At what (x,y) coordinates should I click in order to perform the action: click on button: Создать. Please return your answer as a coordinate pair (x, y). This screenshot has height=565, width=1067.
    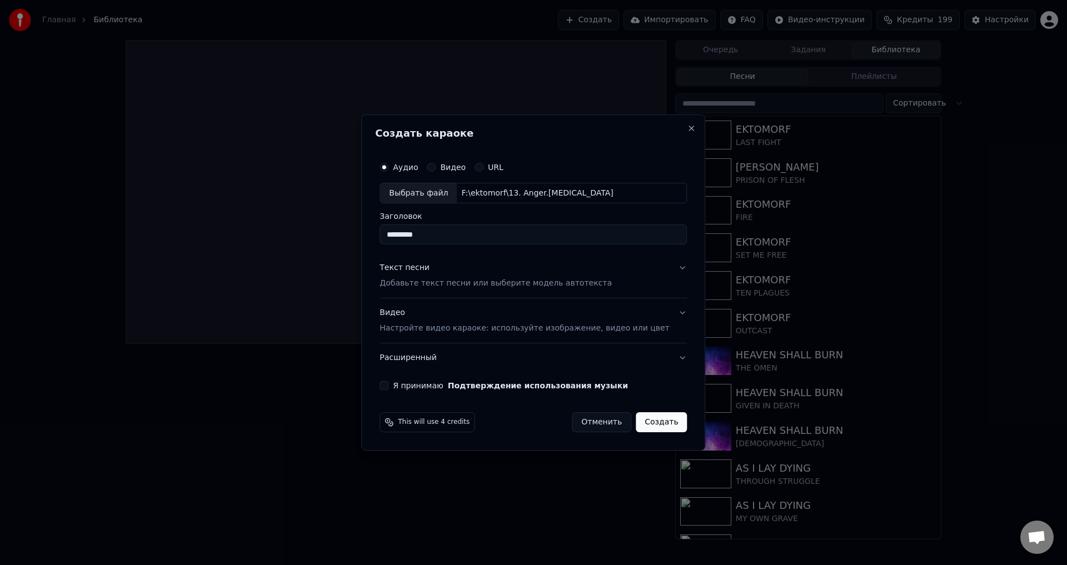
    Looking at the image, I should click on (661, 422).